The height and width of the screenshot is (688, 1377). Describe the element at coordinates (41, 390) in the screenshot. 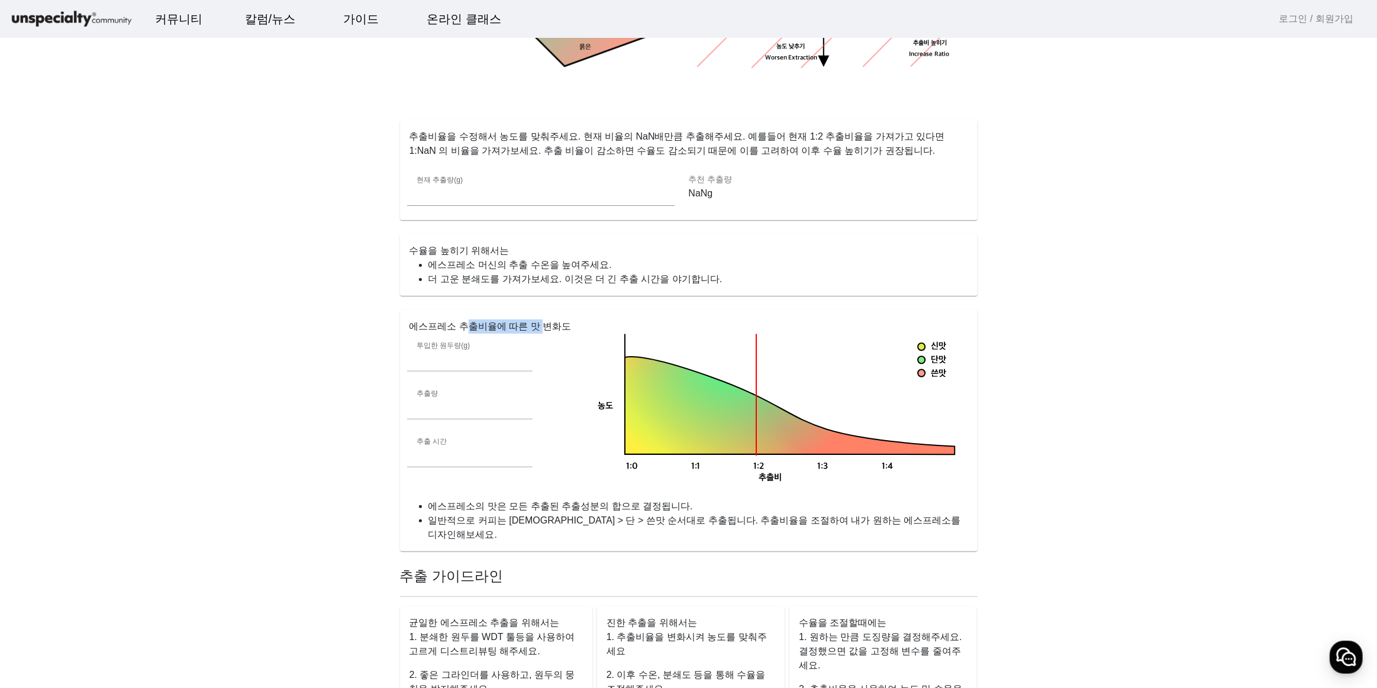

I see `a: 홈` at that location.